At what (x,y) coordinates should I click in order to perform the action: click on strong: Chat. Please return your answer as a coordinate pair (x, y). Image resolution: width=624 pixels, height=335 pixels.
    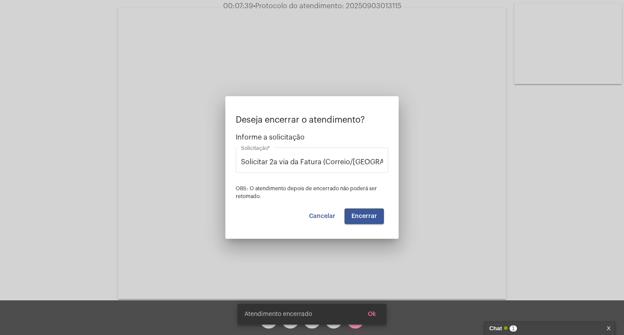
    Looking at the image, I should click on (495, 328).